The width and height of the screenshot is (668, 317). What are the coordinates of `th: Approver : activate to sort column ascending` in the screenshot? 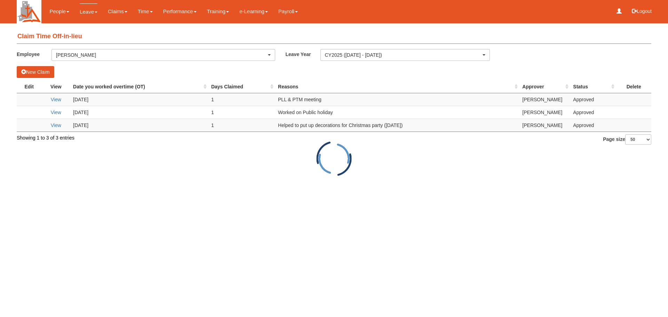 It's located at (545, 87).